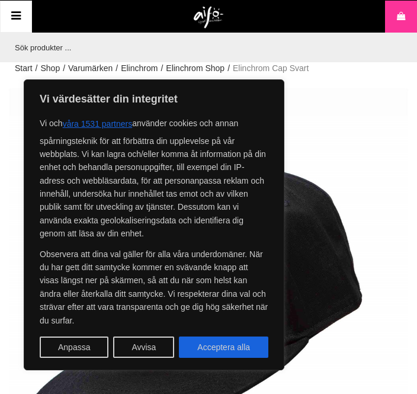 The height and width of the screenshot is (394, 417). What do you see at coordinates (154, 225) in the screenshot?
I see `div: Vi värdesätter din integritet` at bounding box center [154, 225].